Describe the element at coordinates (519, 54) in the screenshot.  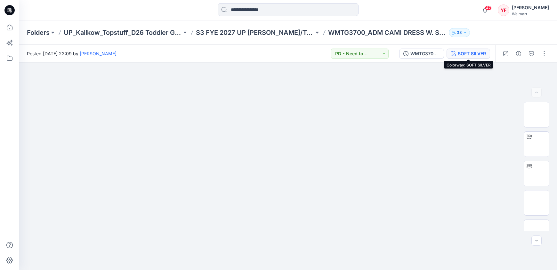
I see `button: Details` at that location.